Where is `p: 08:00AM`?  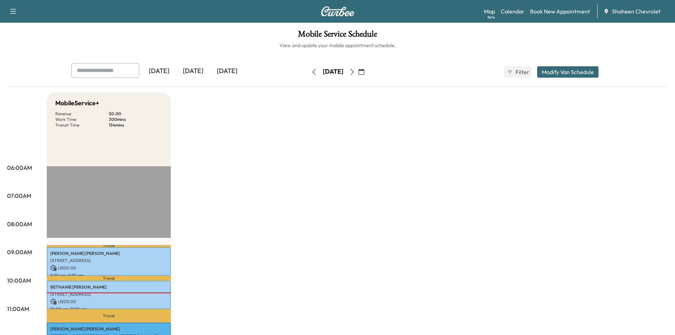
p: 08:00AM is located at coordinates (19, 224).